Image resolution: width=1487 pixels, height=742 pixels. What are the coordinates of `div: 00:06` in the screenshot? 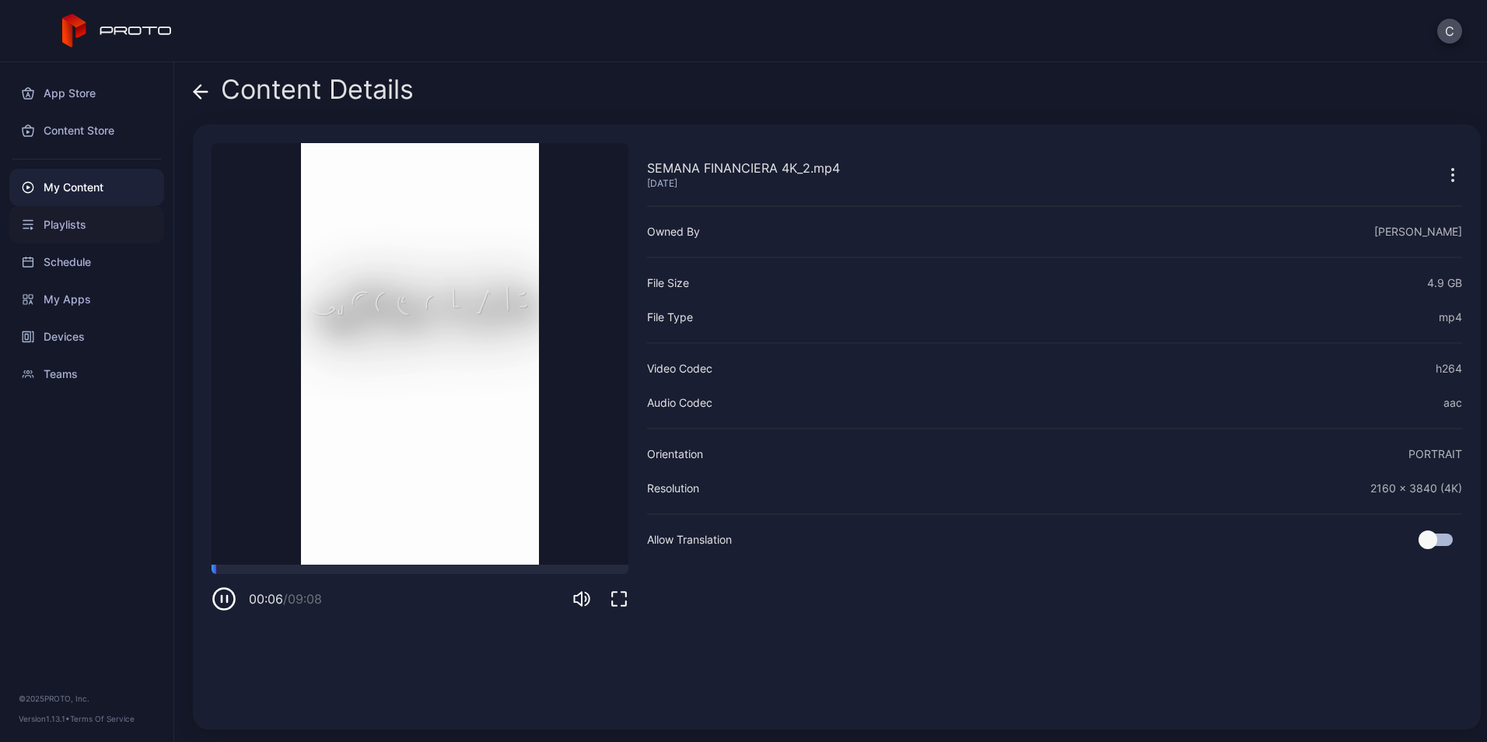 It's located at (285, 599).